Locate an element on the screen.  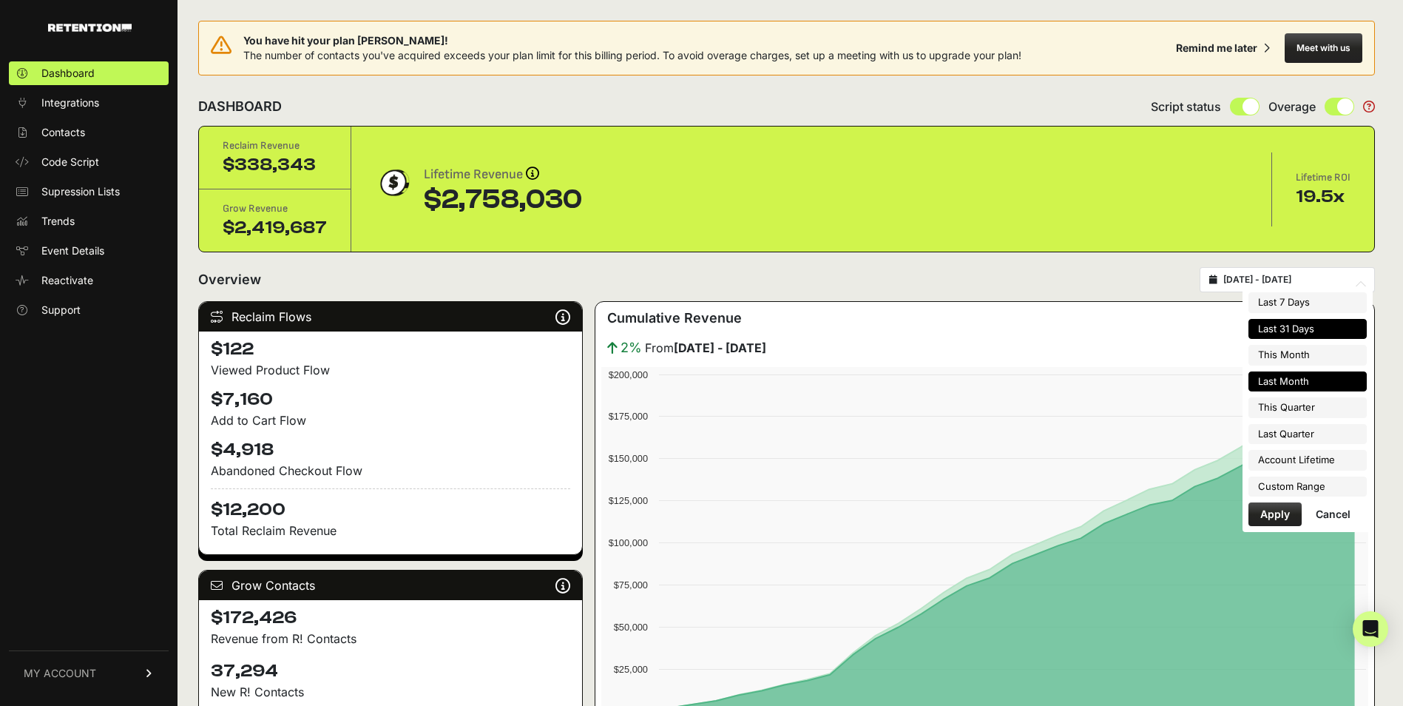
p: New R! Contacts is located at coordinates (391, 692).